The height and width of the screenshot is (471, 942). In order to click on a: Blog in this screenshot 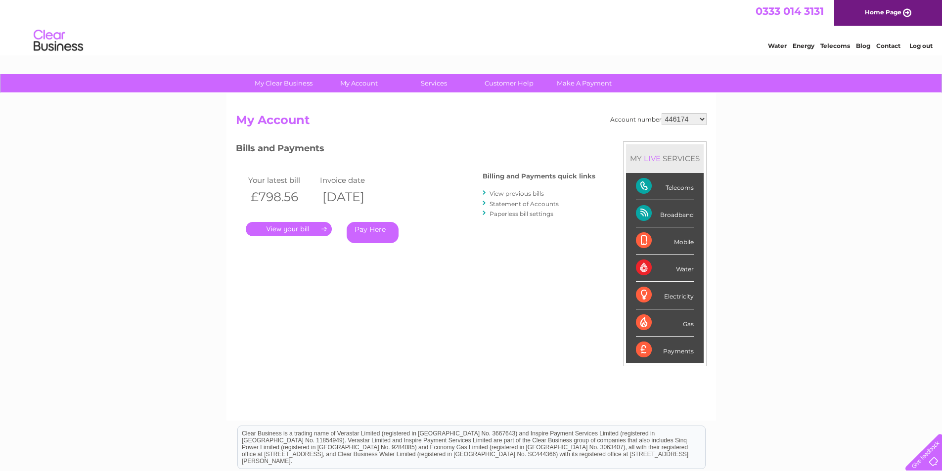, I will do `click(863, 45)`.